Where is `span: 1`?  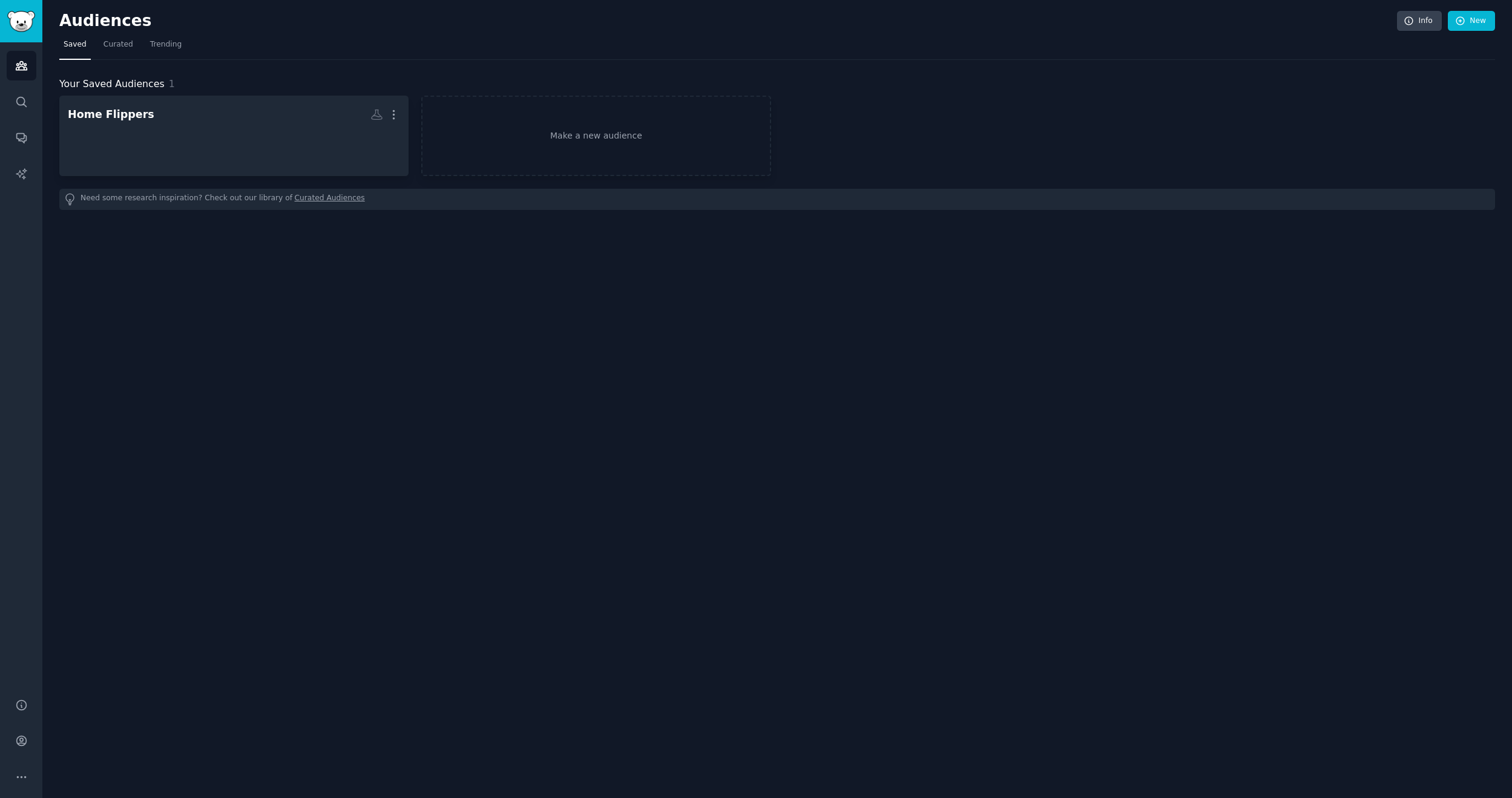
span: 1 is located at coordinates (172, 84).